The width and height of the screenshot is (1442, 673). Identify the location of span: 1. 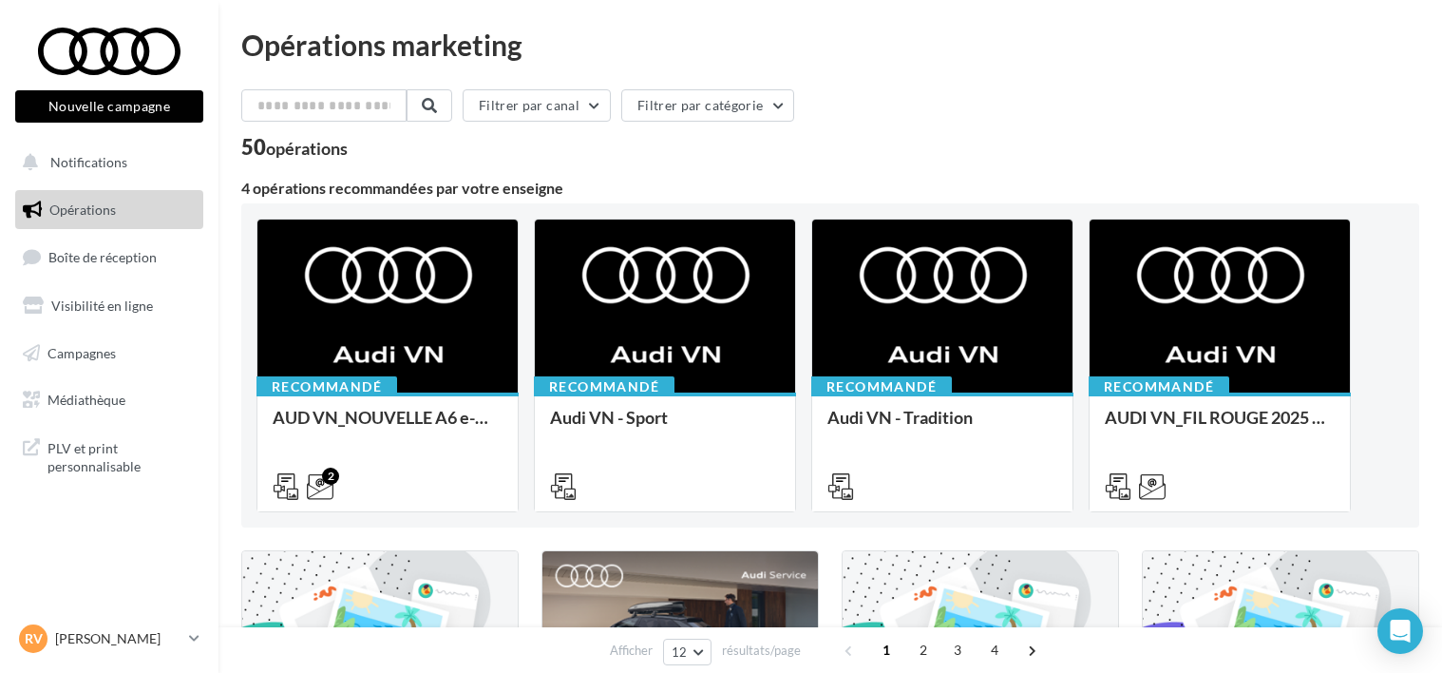
(886, 650).